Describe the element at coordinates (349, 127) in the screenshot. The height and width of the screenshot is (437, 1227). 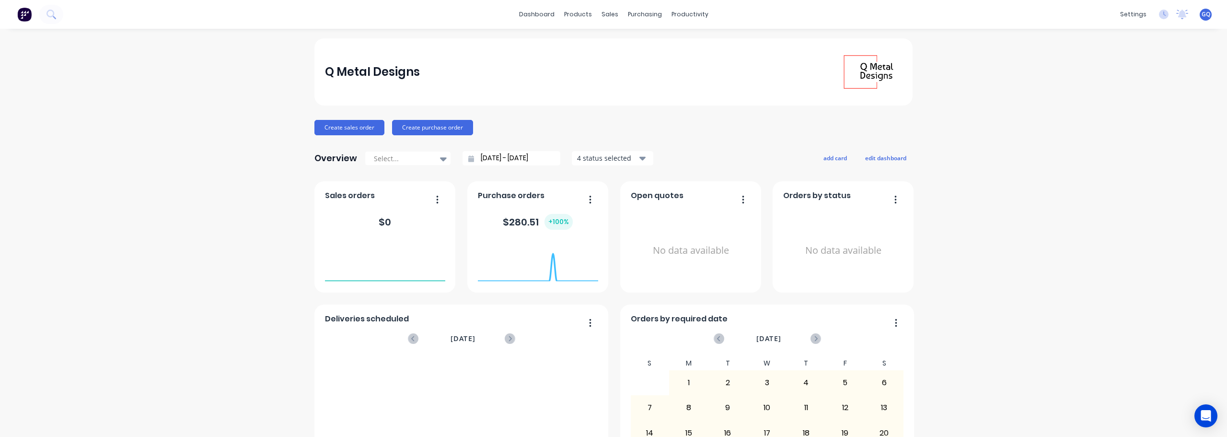
I see `button: Create sales order` at that location.